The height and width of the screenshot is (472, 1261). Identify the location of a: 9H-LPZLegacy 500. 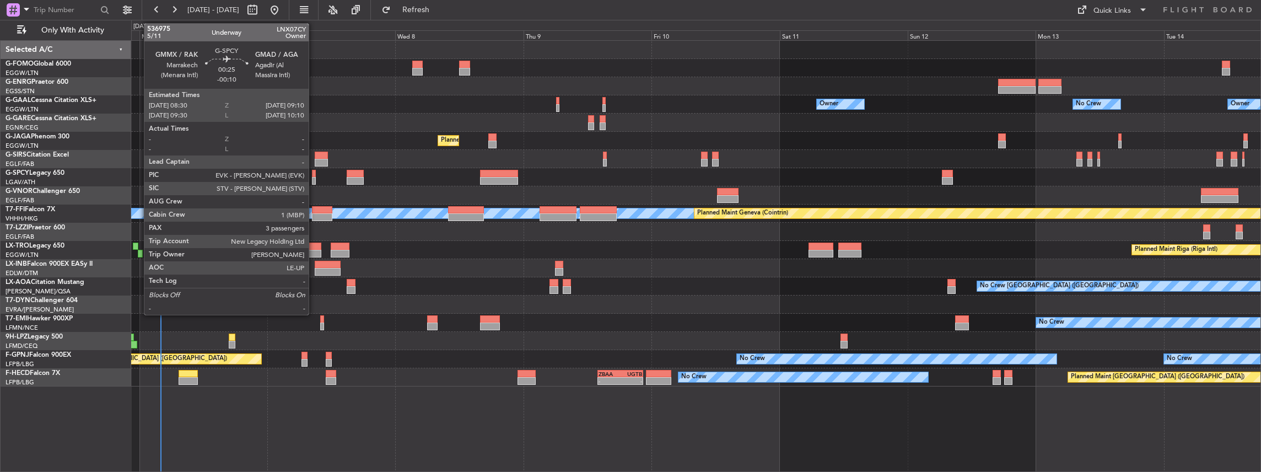
(34, 337).